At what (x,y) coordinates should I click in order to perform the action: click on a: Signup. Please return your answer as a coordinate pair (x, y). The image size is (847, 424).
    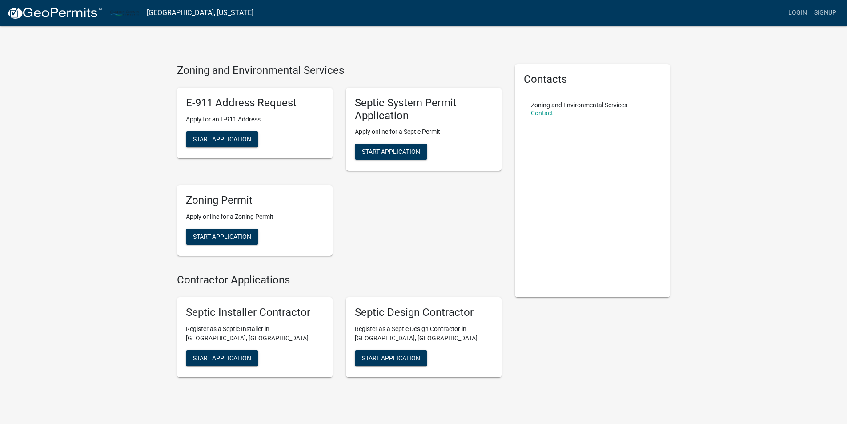
    Looking at the image, I should click on (826, 13).